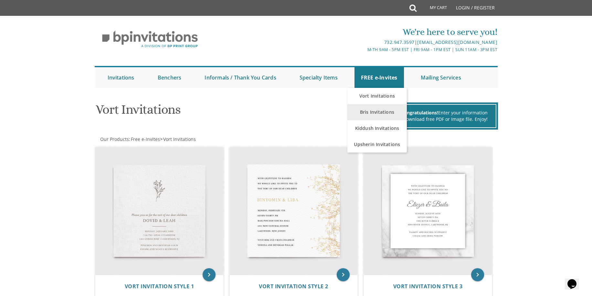 The image size is (592, 296). I want to click on a: Upsherin Invitations, so click(377, 144).